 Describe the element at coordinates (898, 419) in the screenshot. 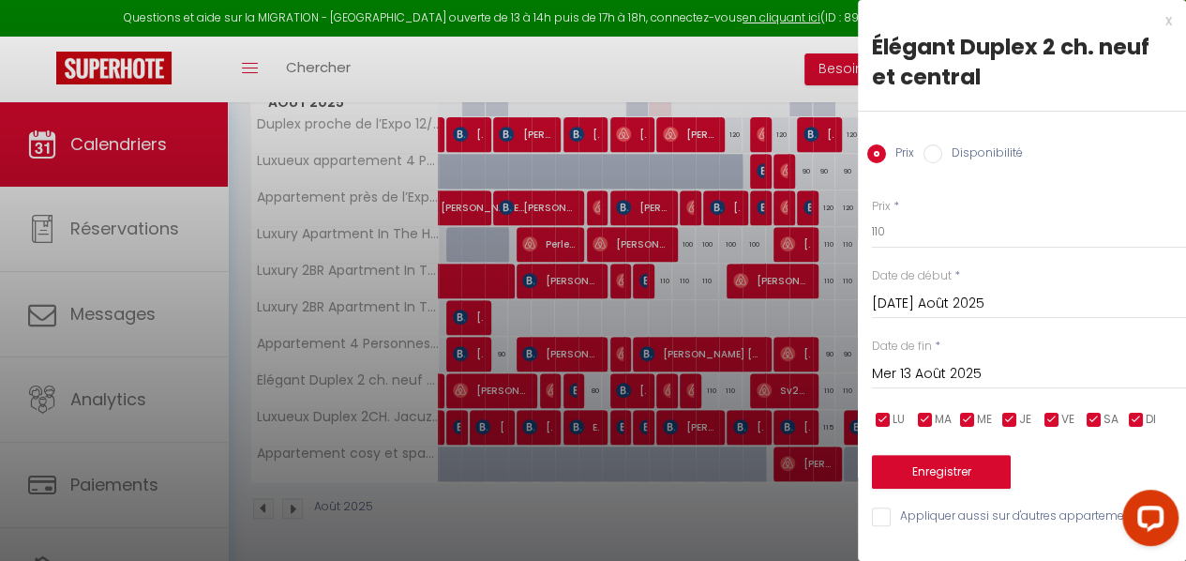

I see `span: LU` at that location.